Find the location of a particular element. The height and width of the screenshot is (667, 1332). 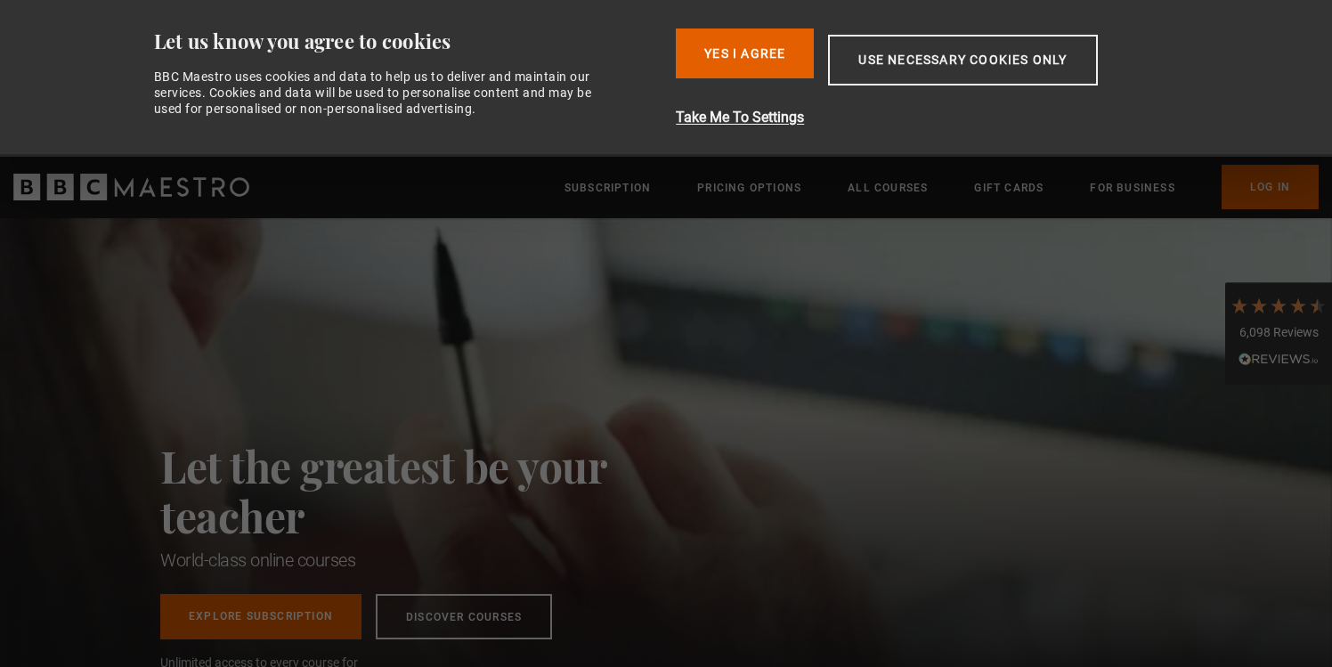

div: BBC Maestro uses cookies and data to help us to deliver and maintain our services. Cookies and da... is located at coordinates (383, 93).